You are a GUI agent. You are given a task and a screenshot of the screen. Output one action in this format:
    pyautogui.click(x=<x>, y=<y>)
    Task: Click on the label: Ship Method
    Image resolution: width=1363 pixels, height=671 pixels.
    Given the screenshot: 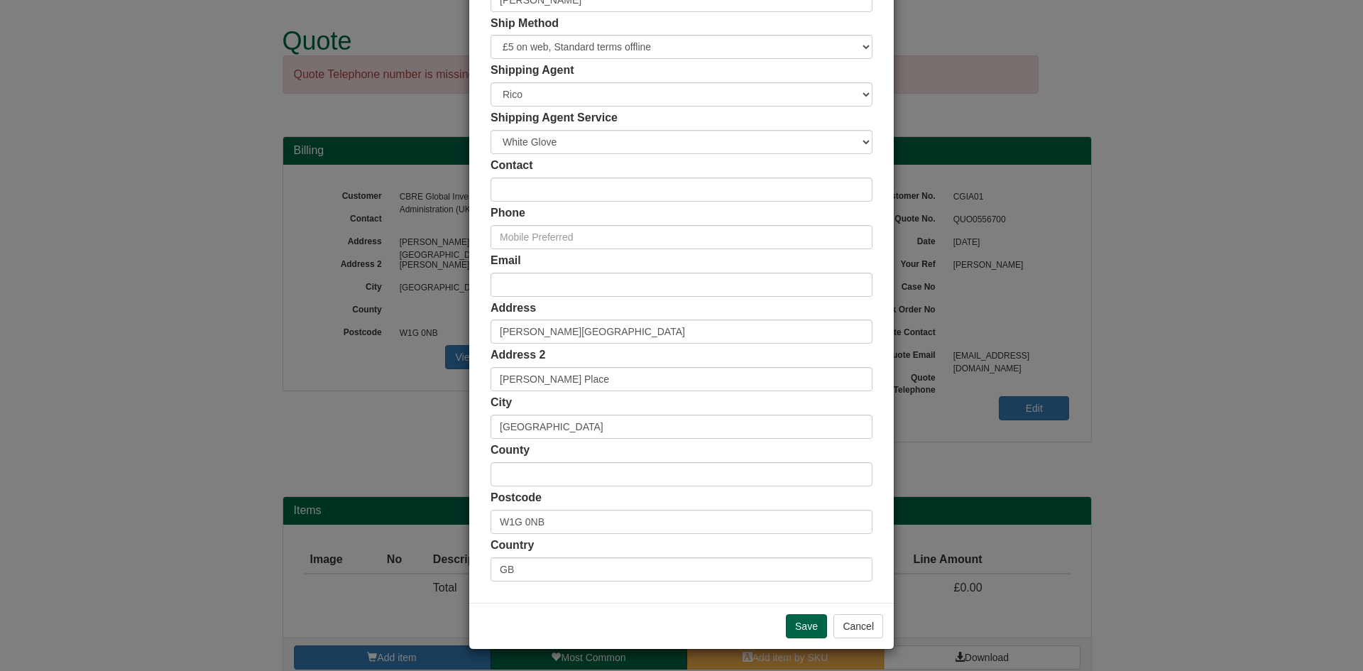 What is the action you would take?
    pyautogui.click(x=525, y=23)
    